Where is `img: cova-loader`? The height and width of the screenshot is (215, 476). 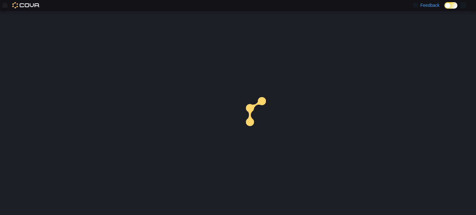 img: cova-loader is located at coordinates (261, 116).